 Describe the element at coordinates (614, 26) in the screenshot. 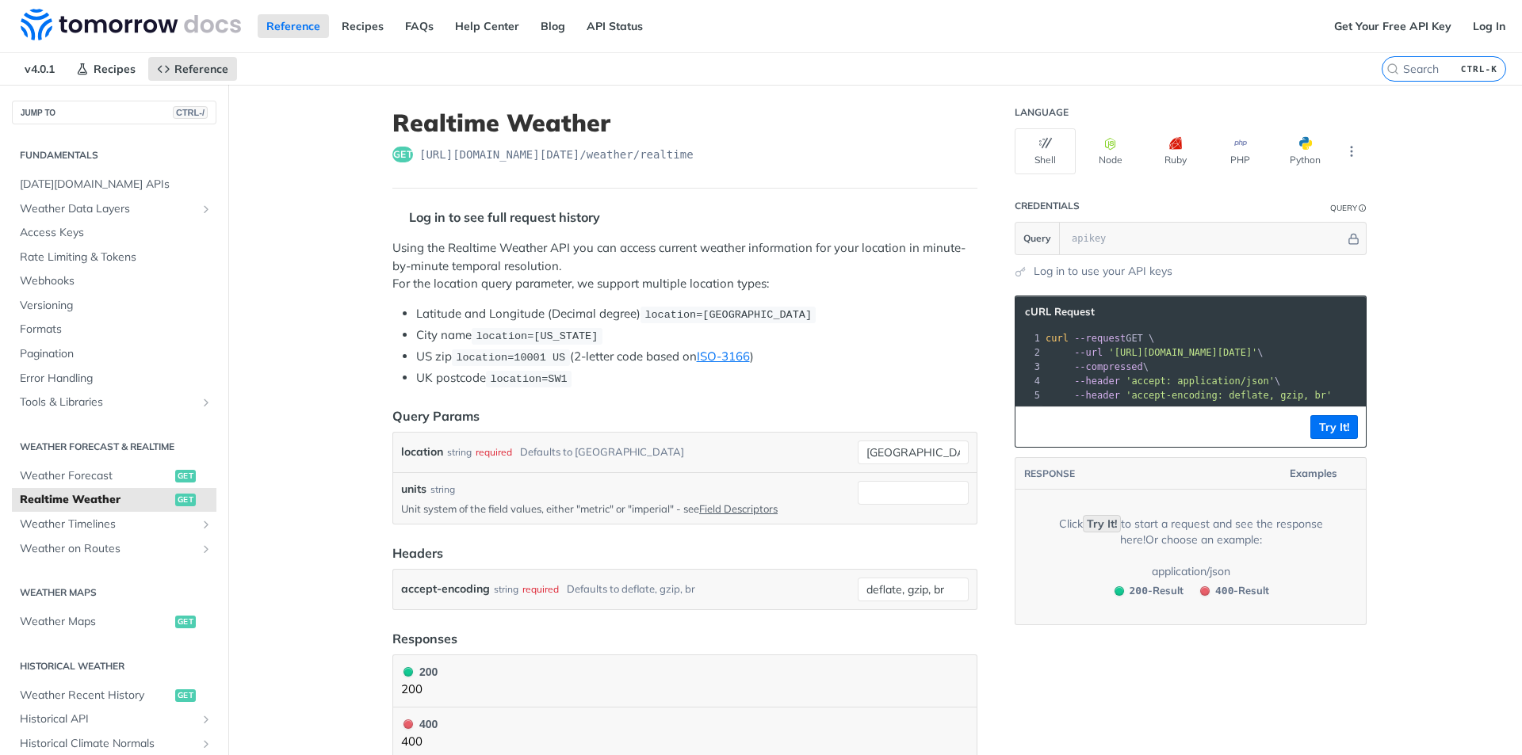

I see `a: API Status` at that location.